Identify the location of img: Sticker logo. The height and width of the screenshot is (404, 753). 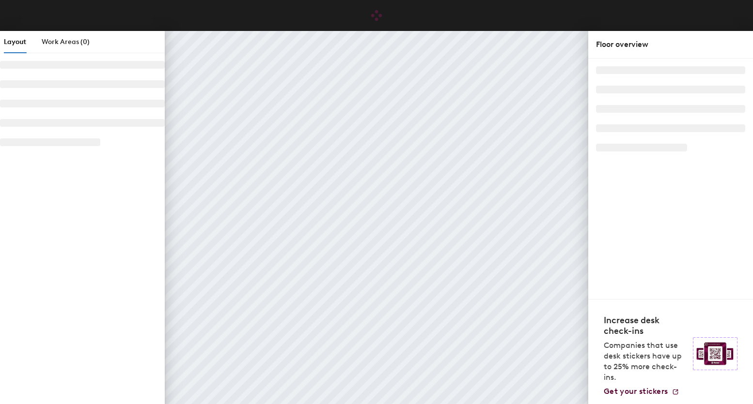
(715, 354).